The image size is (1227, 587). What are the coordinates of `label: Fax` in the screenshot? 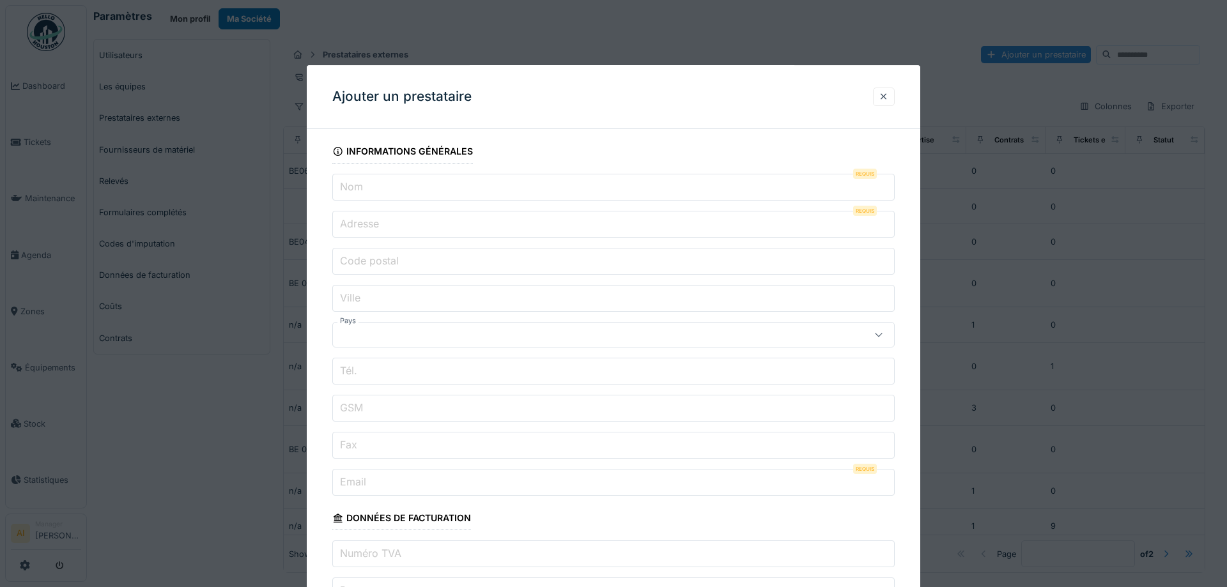 It's located at (348, 445).